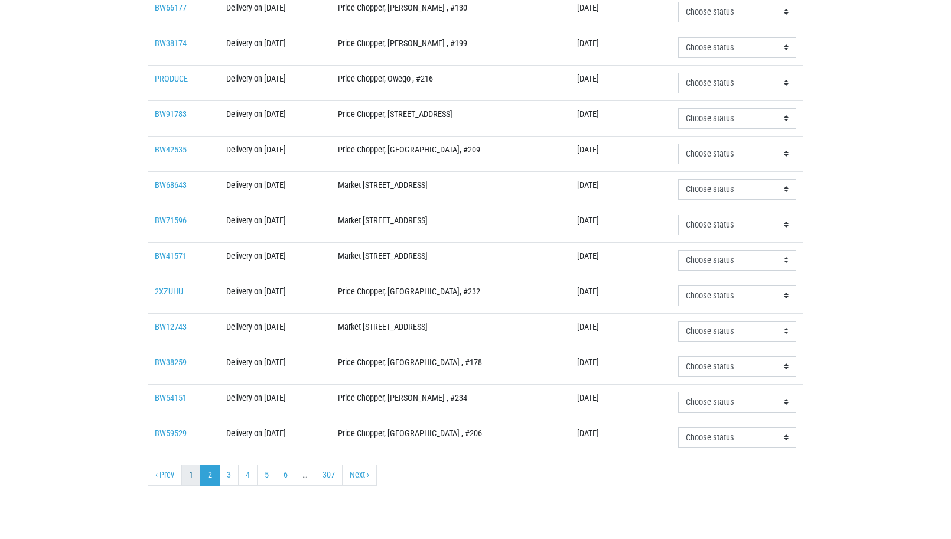 The height and width of the screenshot is (539, 951). What do you see at coordinates (171, 185) in the screenshot?
I see `a: BW68643` at bounding box center [171, 185].